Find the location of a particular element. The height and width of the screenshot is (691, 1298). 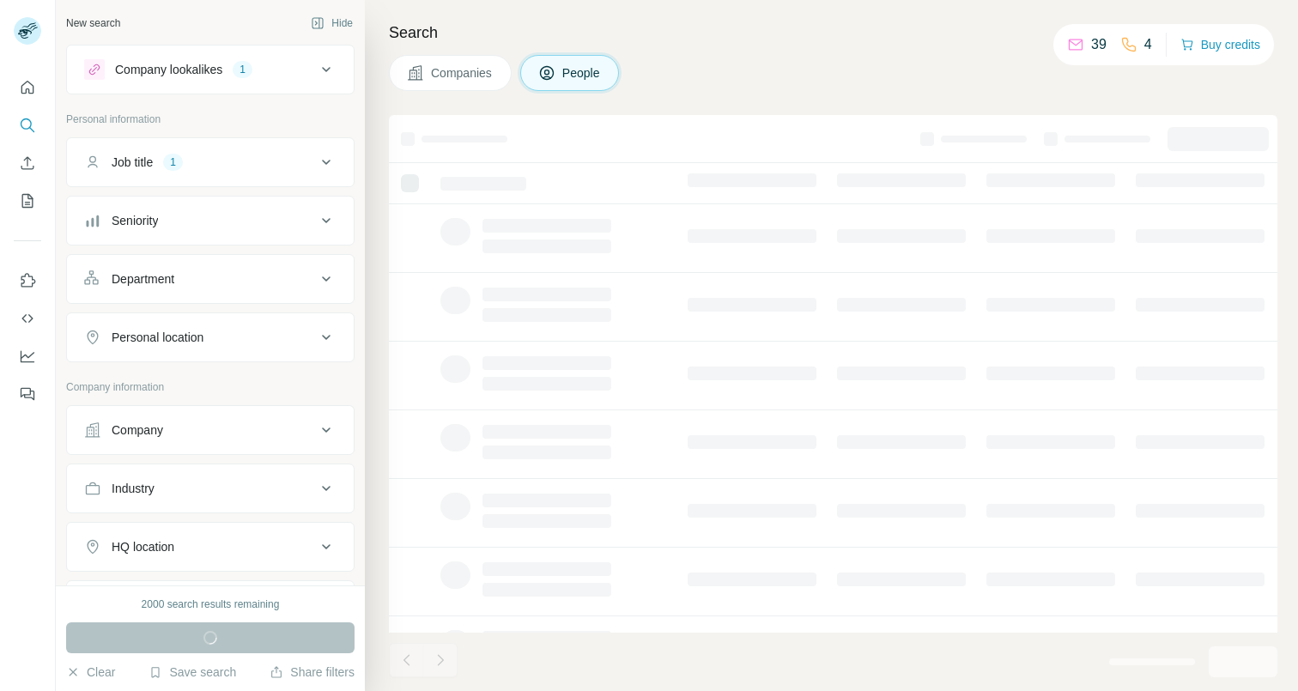

p: 4 is located at coordinates (1148, 45).